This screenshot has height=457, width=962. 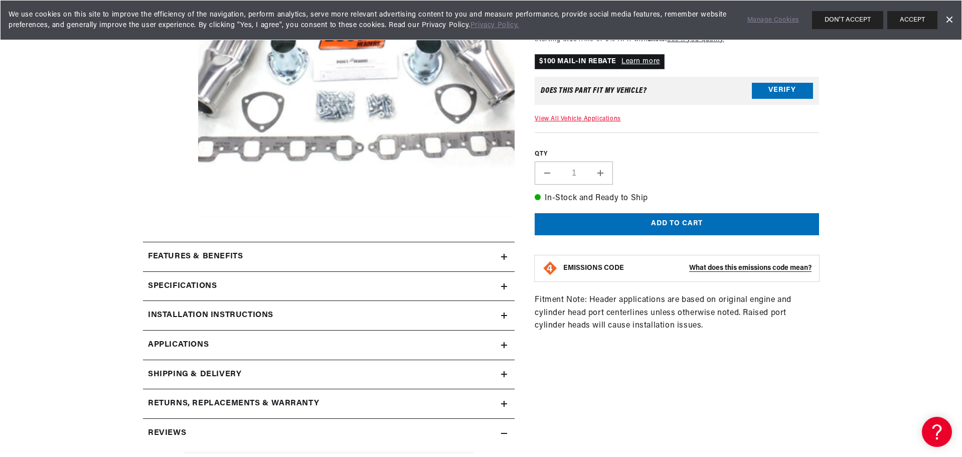 I want to click on span: Affirm, so click(x=657, y=38).